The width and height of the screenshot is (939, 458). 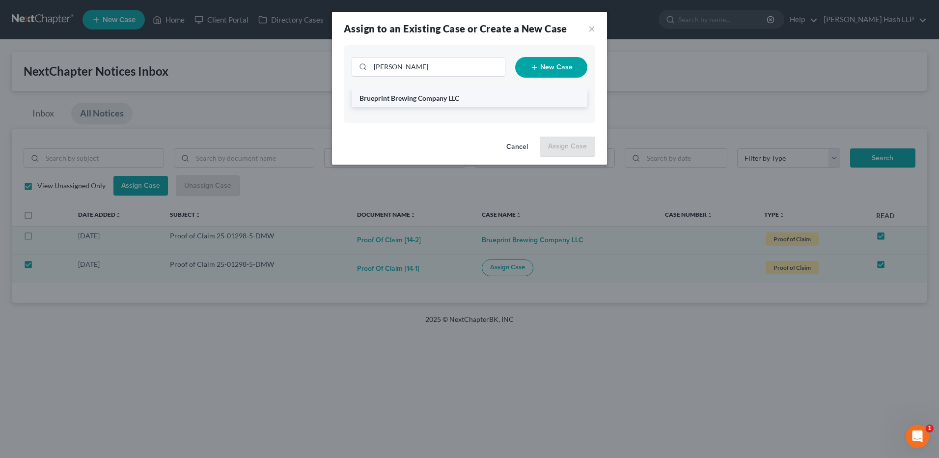 What do you see at coordinates (930, 428) in the screenshot?
I see `span: 1` at bounding box center [930, 428].